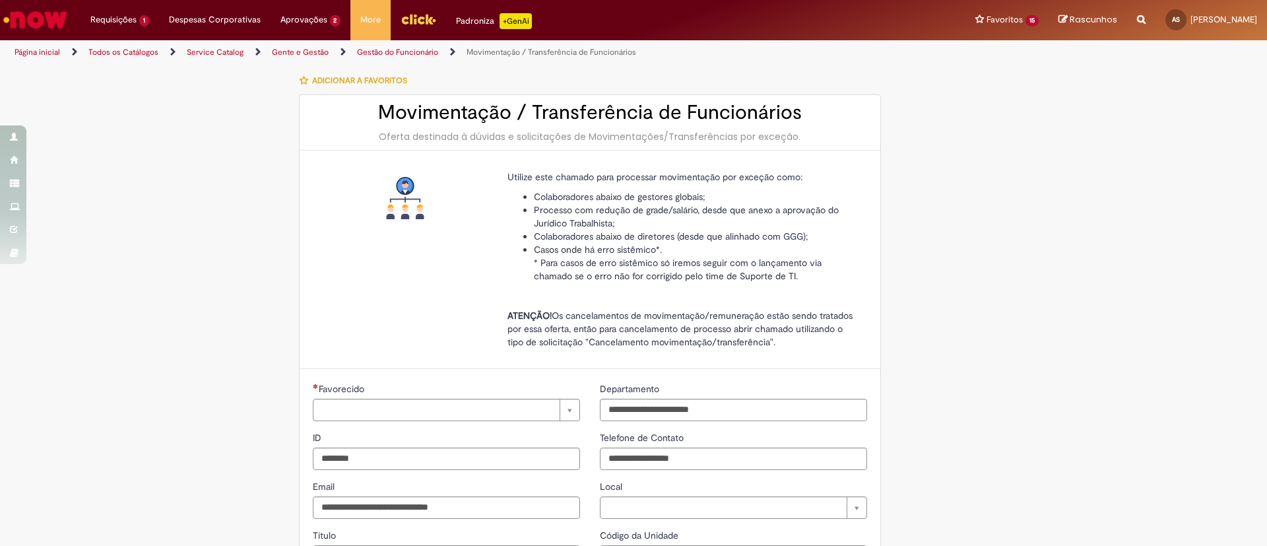 This screenshot has height=546, width=1267. Describe the element at coordinates (215, 52) in the screenshot. I see `a: Service Catalog` at that location.